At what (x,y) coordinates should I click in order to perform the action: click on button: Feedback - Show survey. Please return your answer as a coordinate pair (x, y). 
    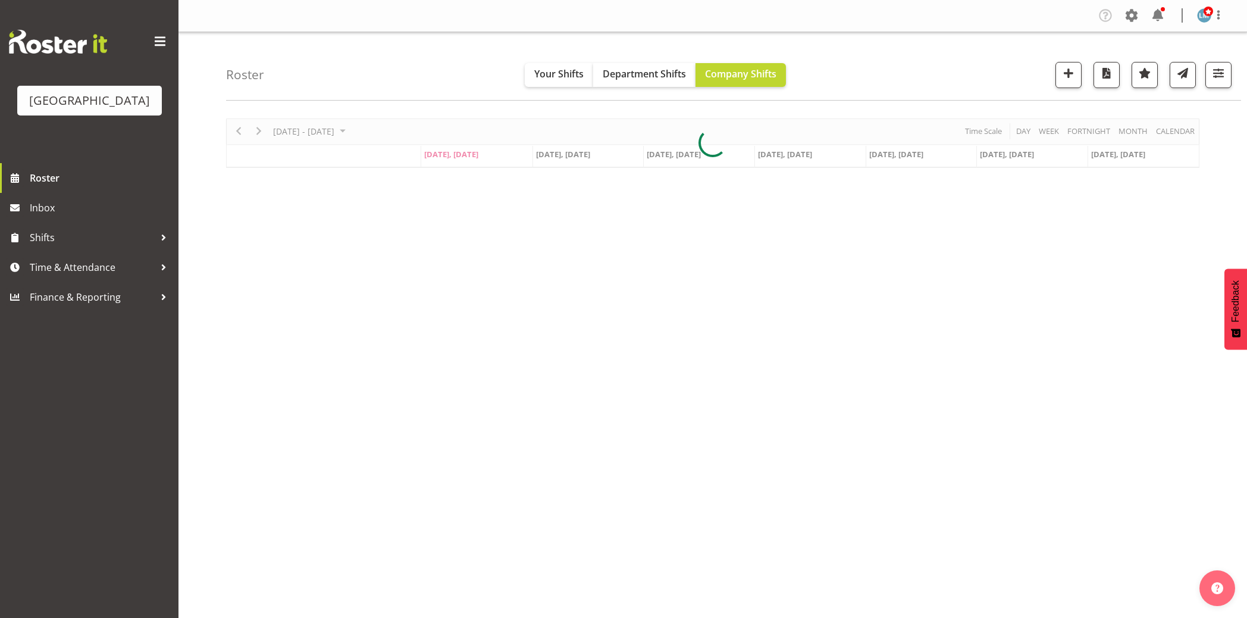
    Looking at the image, I should click on (1236, 309).